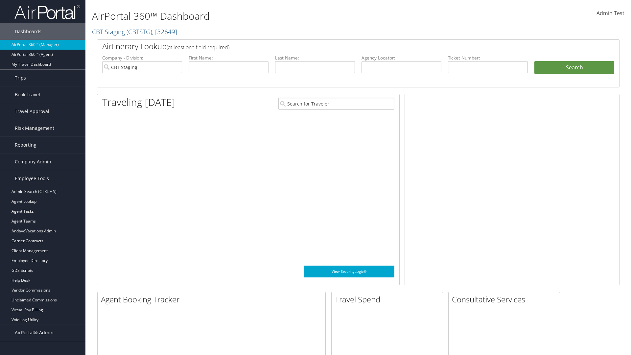 This screenshot has height=355, width=631. I want to click on span: Trips, so click(20, 78).